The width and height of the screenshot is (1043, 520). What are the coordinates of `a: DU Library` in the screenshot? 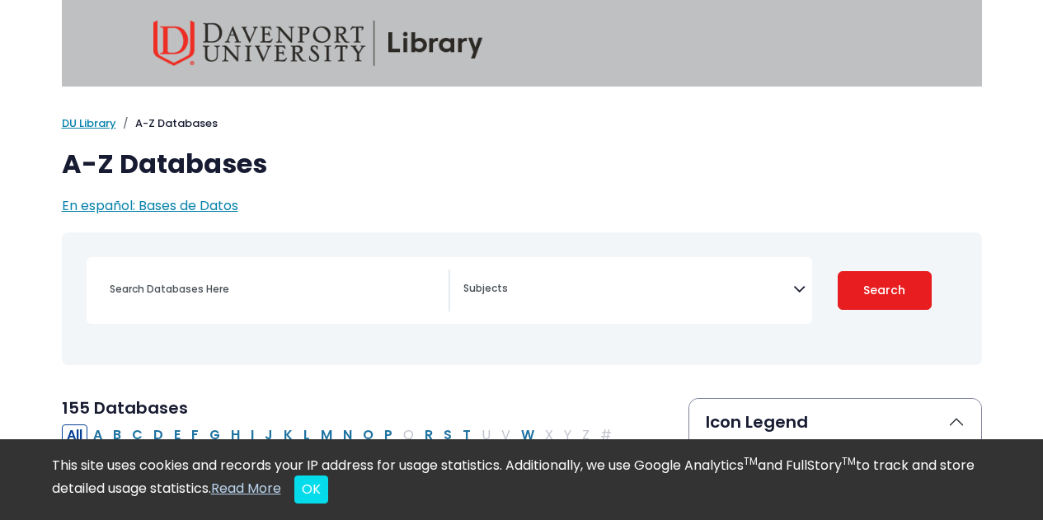 It's located at (89, 123).